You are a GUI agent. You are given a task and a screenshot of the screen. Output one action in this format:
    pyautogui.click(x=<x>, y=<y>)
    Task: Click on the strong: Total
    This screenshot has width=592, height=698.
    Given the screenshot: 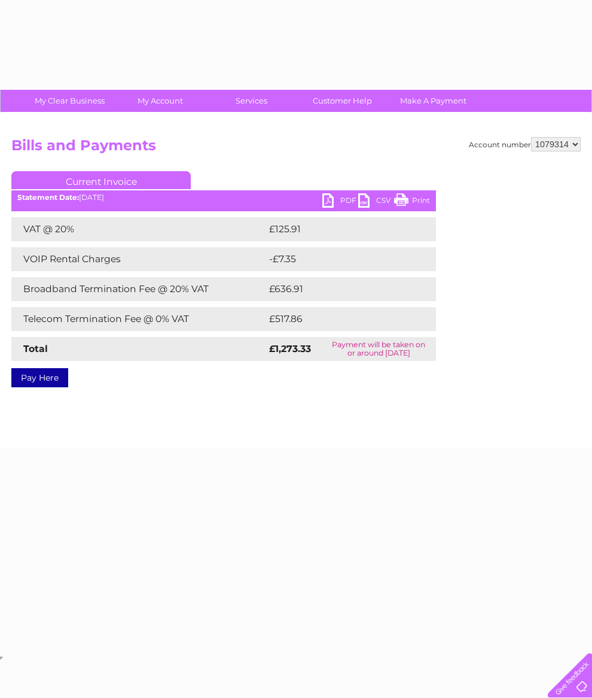 What is the action you would take?
    pyautogui.click(x=35, y=348)
    